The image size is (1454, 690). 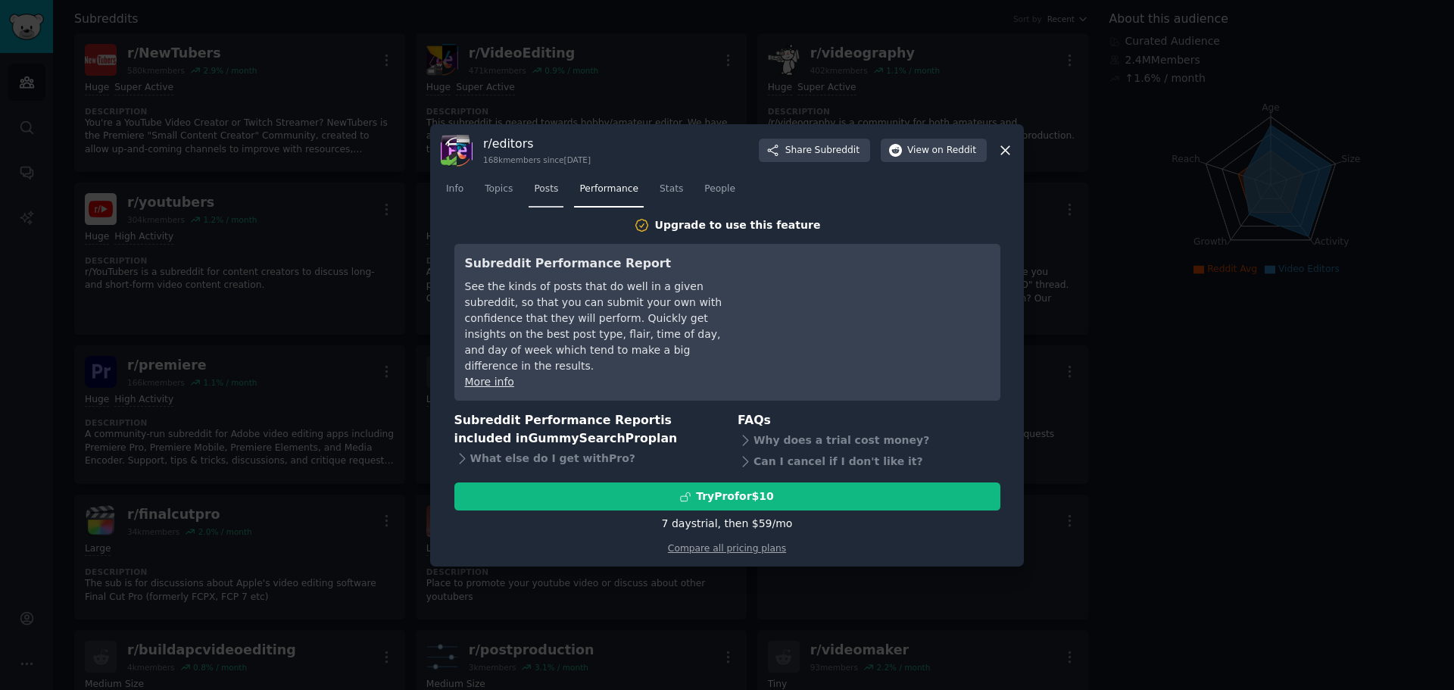 What do you see at coordinates (719, 192) in the screenshot?
I see `a: People` at bounding box center [719, 192].